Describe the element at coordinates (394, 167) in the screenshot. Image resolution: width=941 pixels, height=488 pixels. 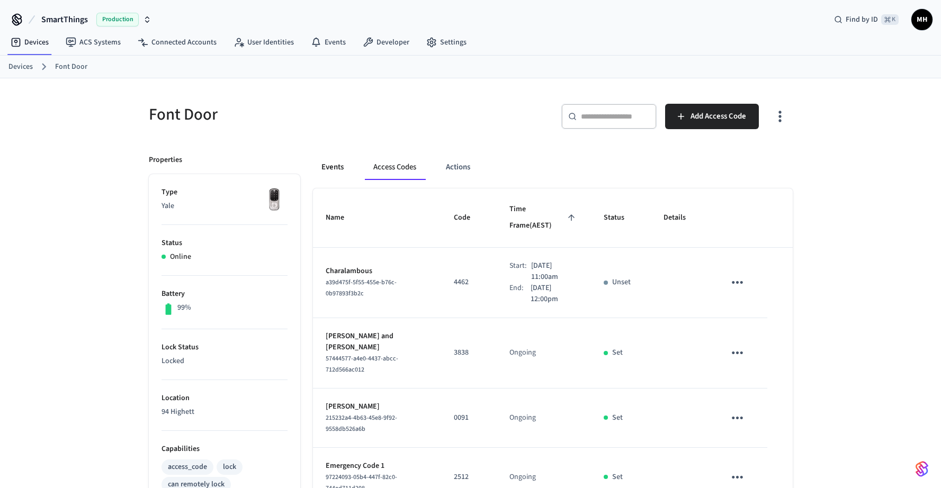
I see `button: Access Codes` at that location.